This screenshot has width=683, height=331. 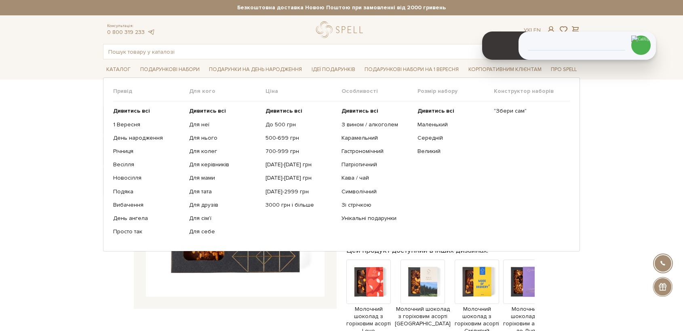 What do you see at coordinates (148, 178) in the screenshot?
I see `a: Новосілля` at bounding box center [148, 178].